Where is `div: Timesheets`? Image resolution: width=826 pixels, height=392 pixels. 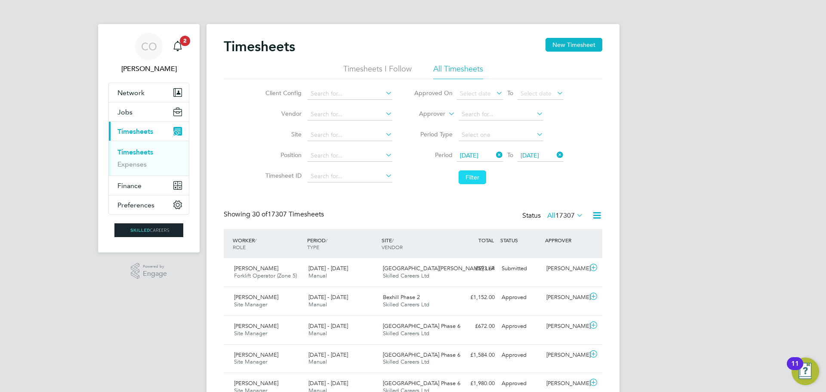 div: Timesheets is located at coordinates (149, 158).